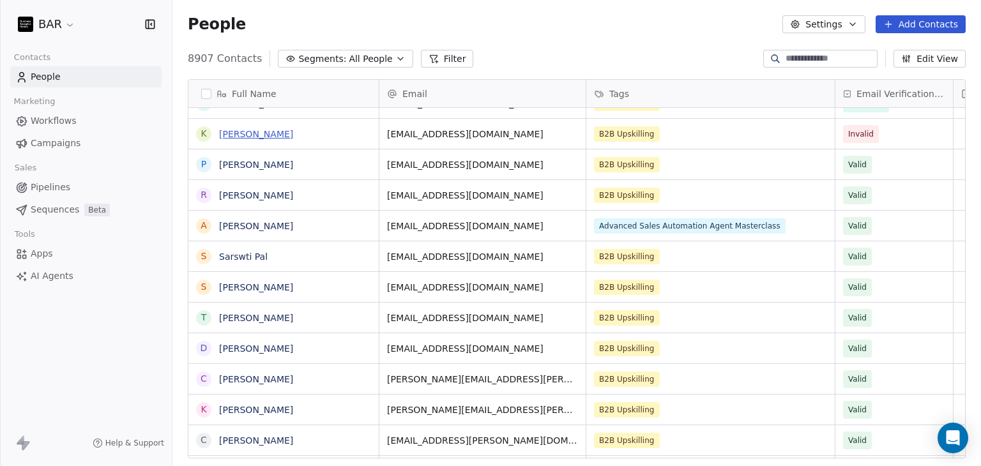  What do you see at coordinates (34, 102) in the screenshot?
I see `span: Marketing` at bounding box center [34, 102].